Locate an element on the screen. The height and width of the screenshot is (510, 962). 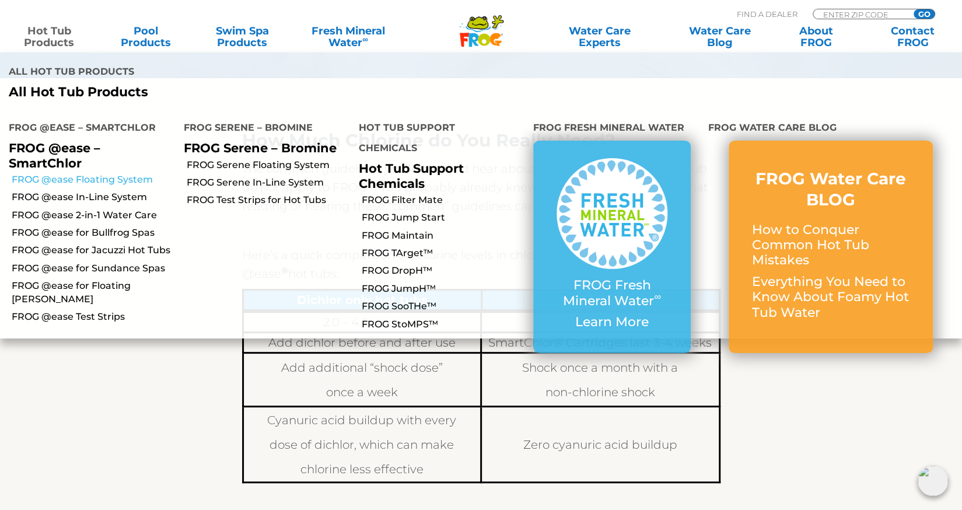
td: Zero cyanuric acid buildup is located at coordinates (600, 445).